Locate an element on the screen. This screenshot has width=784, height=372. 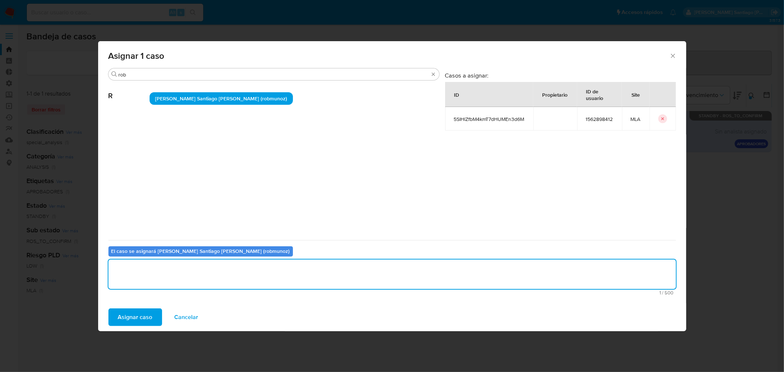
span: MLA is located at coordinates (636, 119).